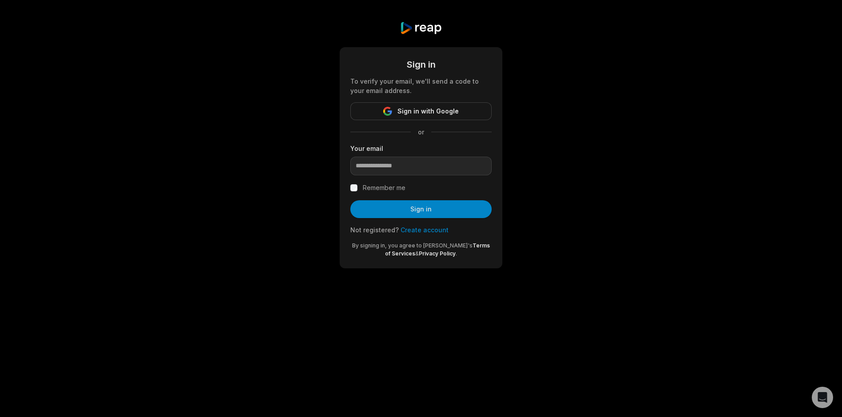 The image size is (842, 417). Describe the element at coordinates (428, 111) in the screenshot. I see `span: Sign in with Google` at that location.